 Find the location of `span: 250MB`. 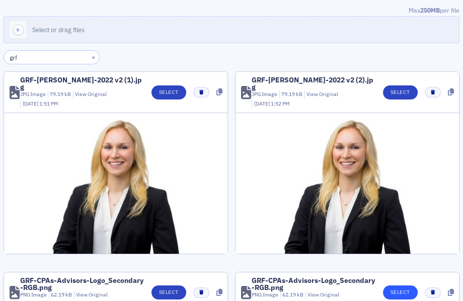

span: 250MB is located at coordinates (430, 10).